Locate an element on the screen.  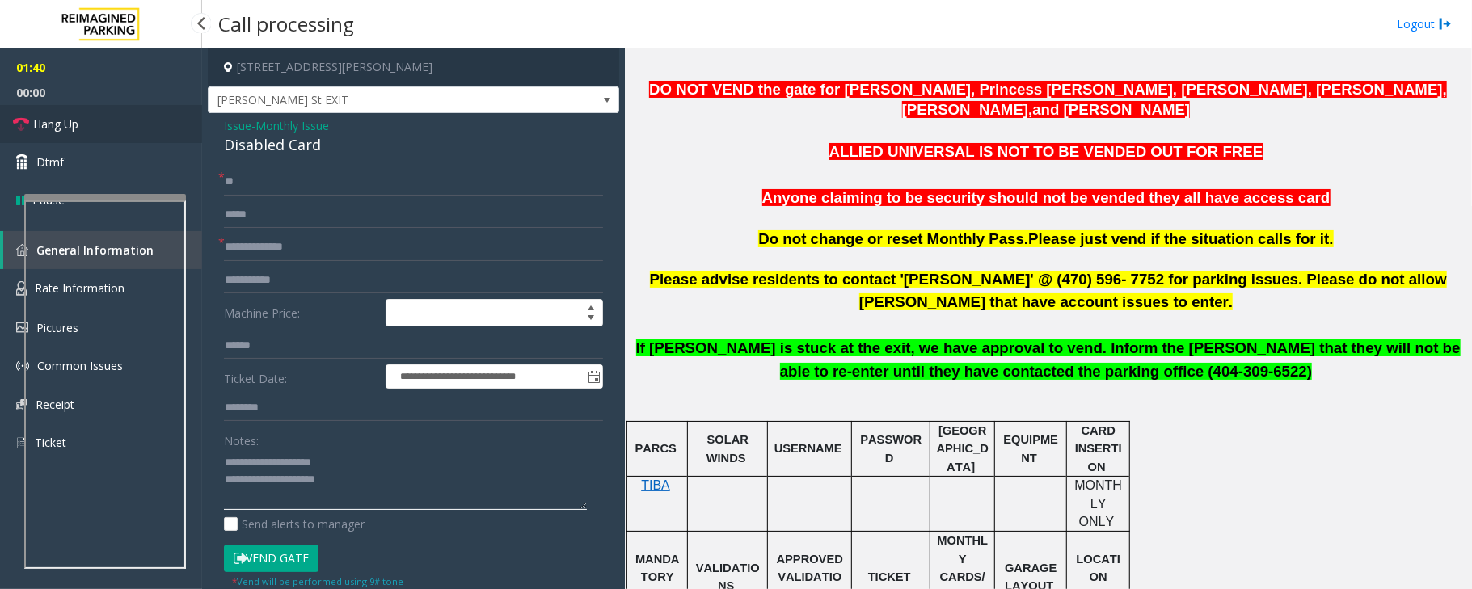
span: USERNAME is located at coordinates (808, 449).